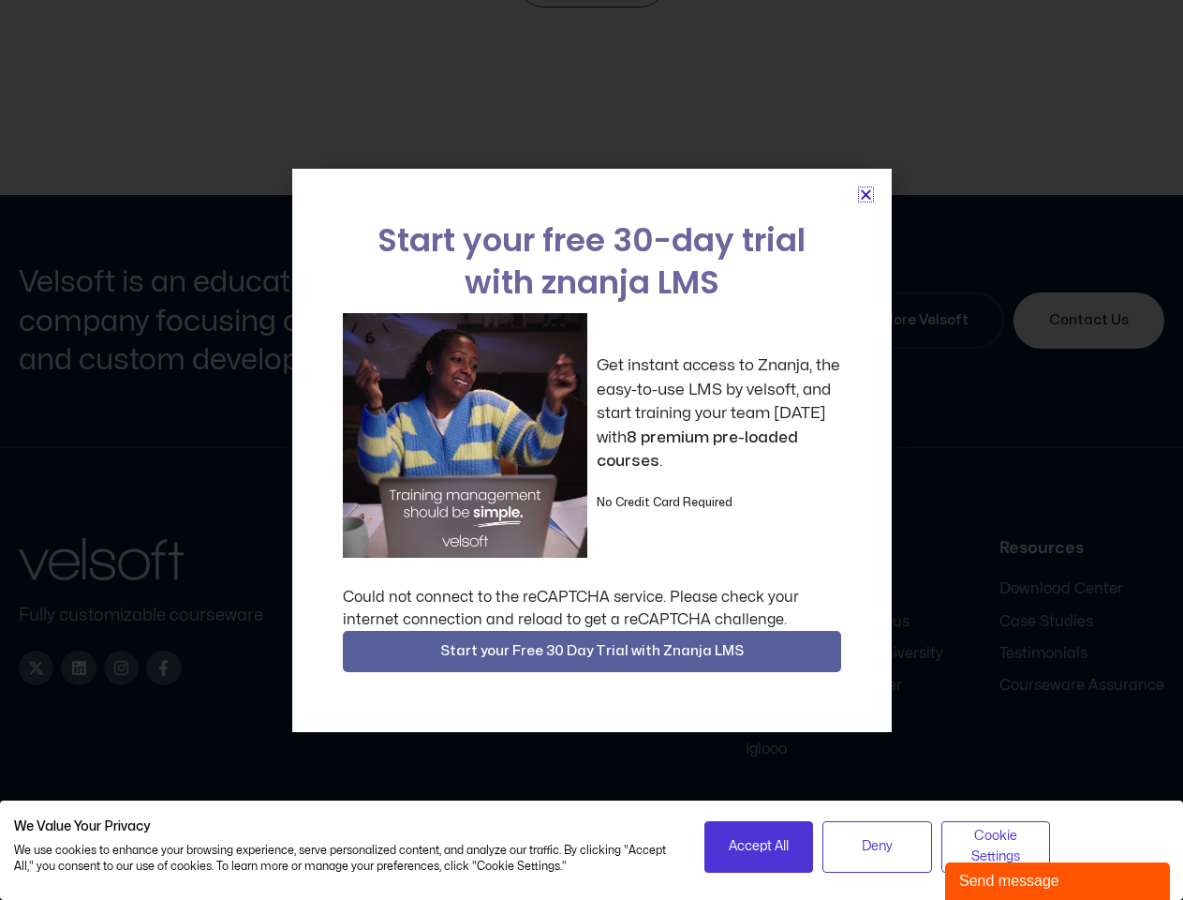 The height and width of the screenshot is (900, 1183). What do you see at coordinates (759, 846) in the screenshot?
I see `button: Accept all cookies` at bounding box center [759, 846].